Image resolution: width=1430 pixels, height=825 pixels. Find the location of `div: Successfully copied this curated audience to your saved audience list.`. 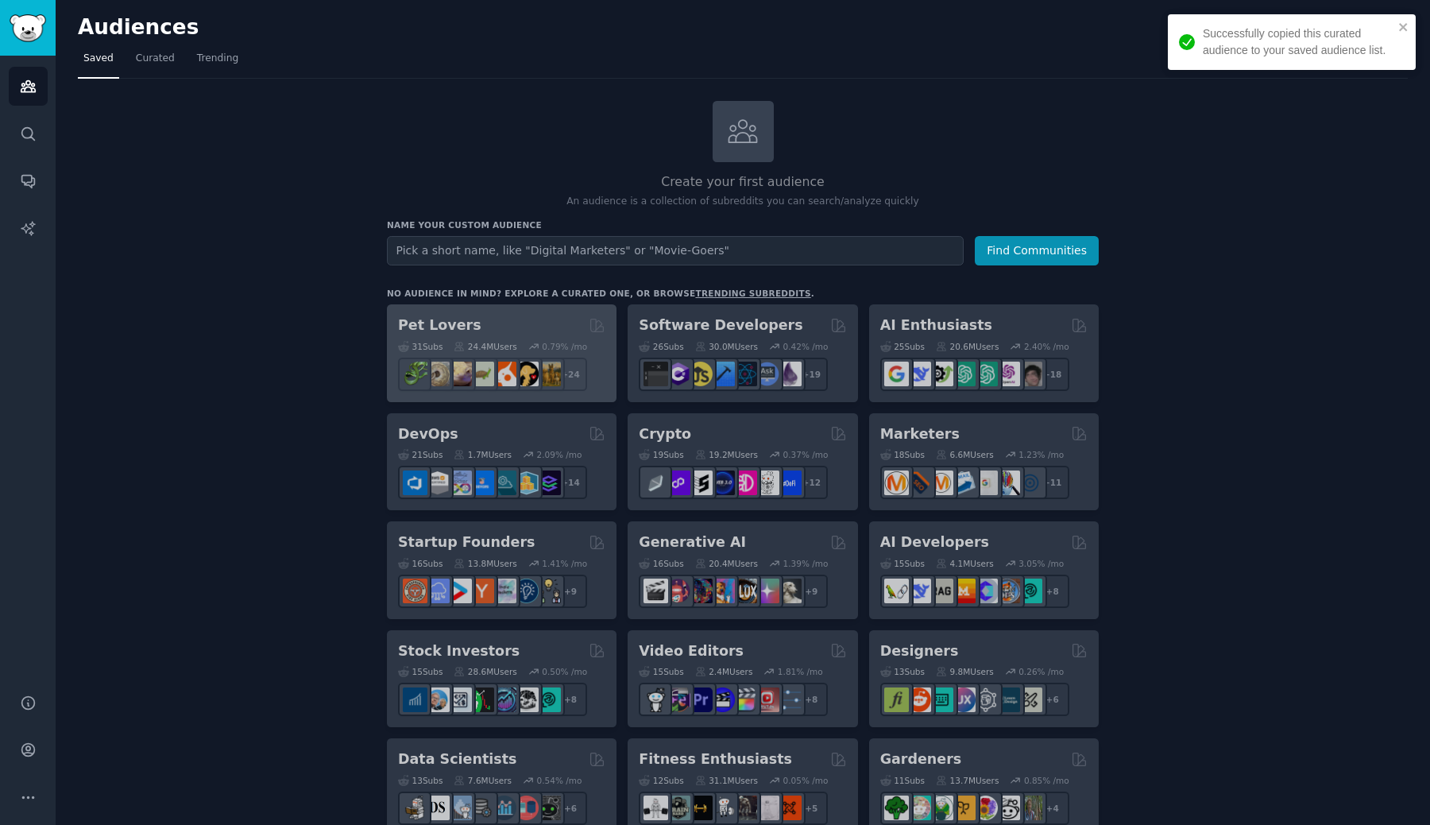

div: Successfully copied this curated audience to your saved audience list. is located at coordinates (1298, 42).